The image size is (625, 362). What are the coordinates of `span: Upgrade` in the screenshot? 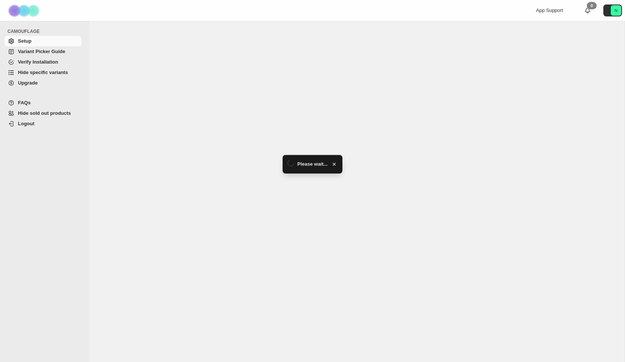 It's located at (28, 83).